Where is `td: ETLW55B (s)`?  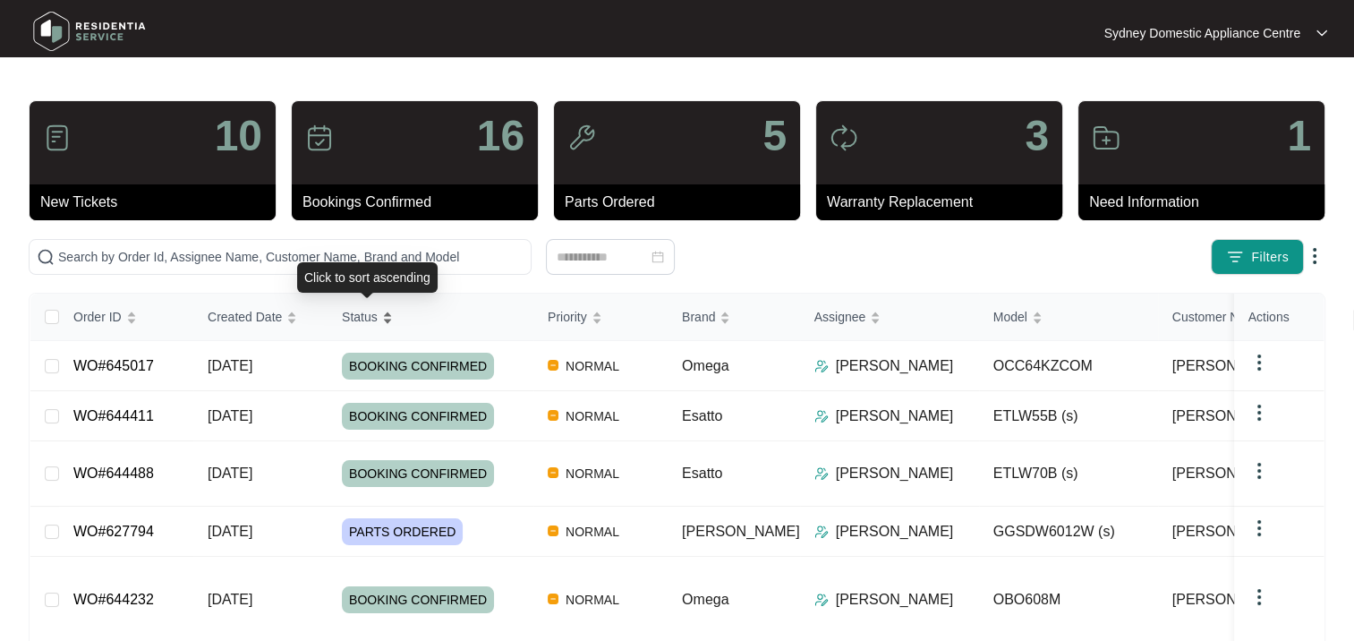 td: ETLW55B (s) is located at coordinates (1068, 416).